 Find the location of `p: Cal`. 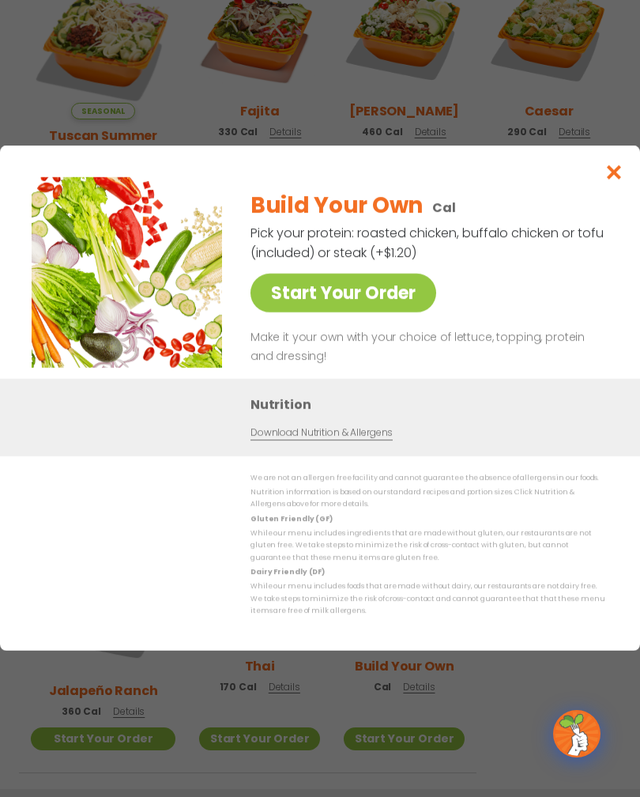

p: Cal is located at coordinates (444, 207).